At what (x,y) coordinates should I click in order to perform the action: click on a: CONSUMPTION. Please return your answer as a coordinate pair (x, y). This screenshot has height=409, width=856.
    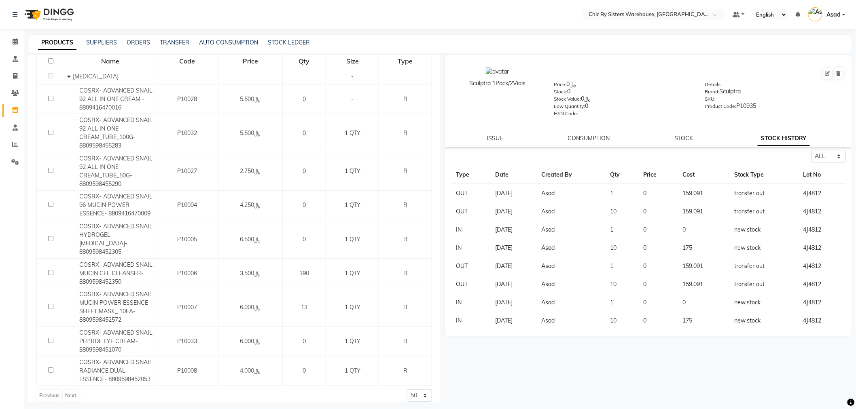
    Looking at the image, I should click on (589, 138).